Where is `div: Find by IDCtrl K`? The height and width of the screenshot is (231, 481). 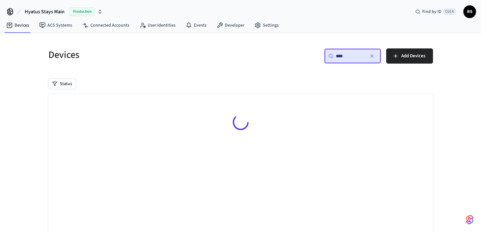 div: Find by IDCtrl K is located at coordinates (436, 12).